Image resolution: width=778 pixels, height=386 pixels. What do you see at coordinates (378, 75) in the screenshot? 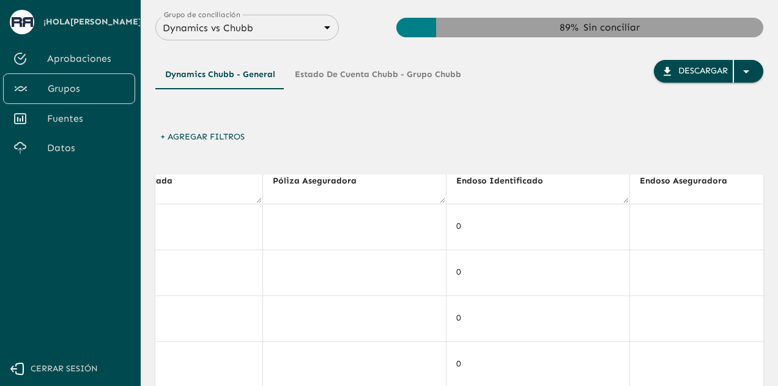
I see `button: Estado de Cuenta Chubb - Grupo Chubb` at bounding box center [378, 75].